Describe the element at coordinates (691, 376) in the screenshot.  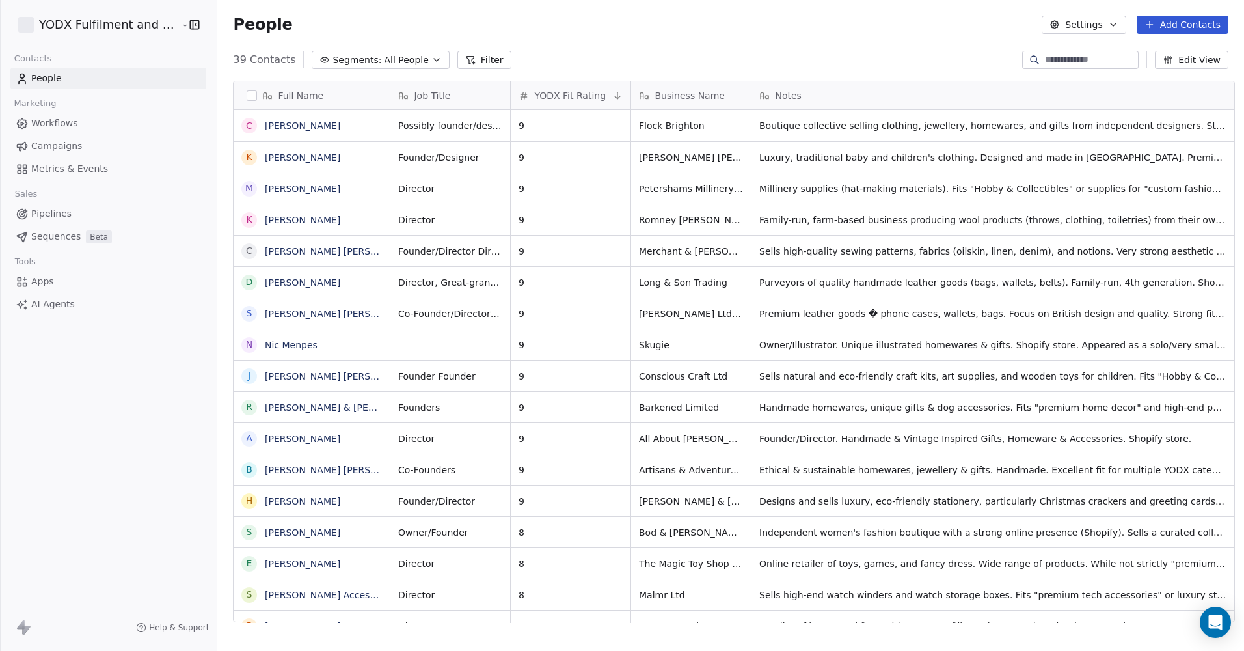
I see `span: Conscious Craft Ltd` at that location.